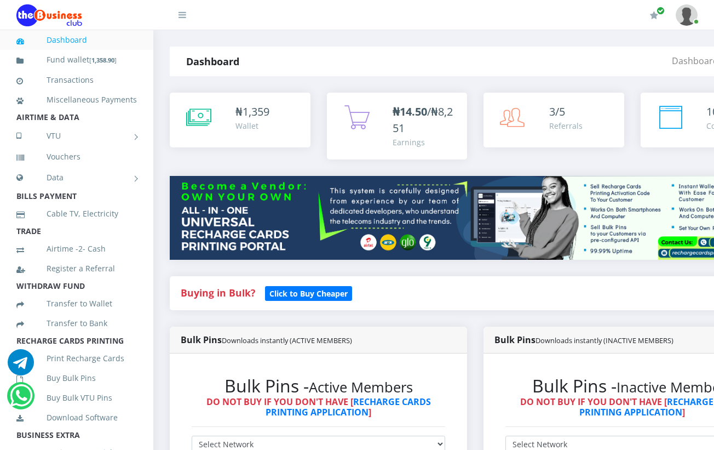  What do you see at coordinates (77, 178) in the screenshot?
I see `a: Data` at bounding box center [77, 178].